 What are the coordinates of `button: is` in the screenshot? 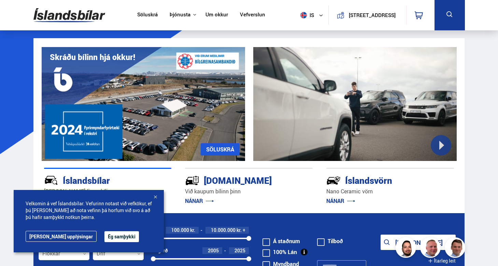 It's located at (313, 15).